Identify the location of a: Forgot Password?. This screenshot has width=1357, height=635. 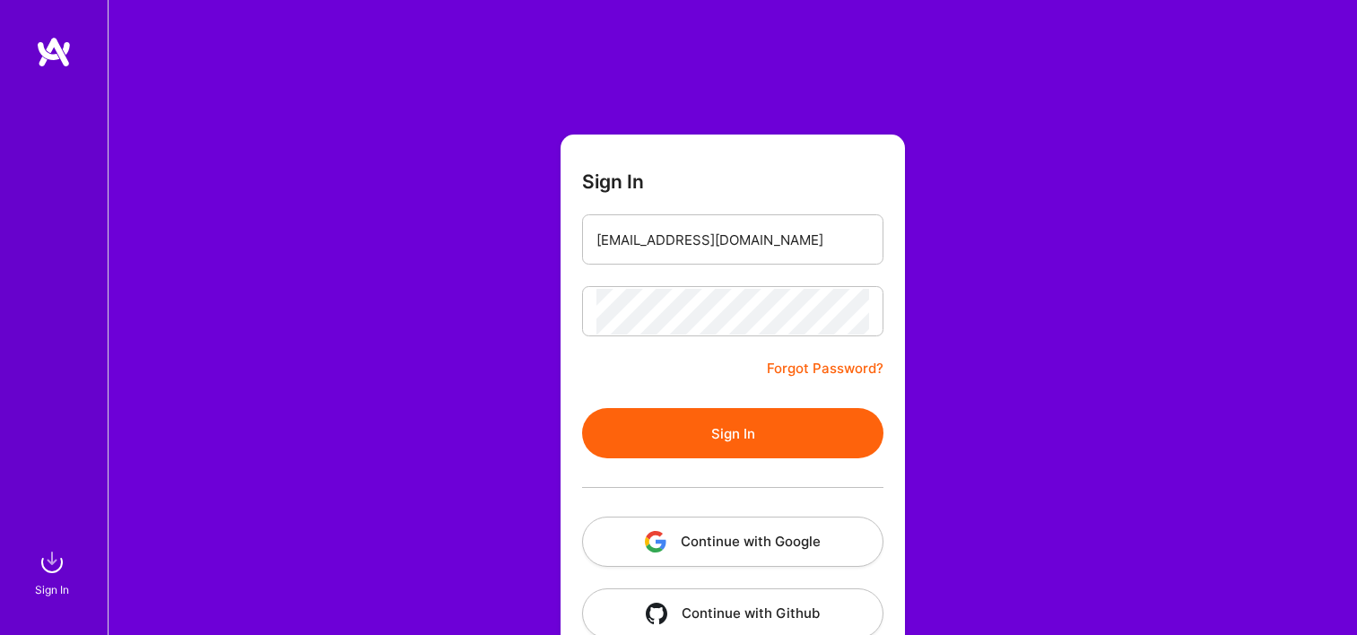
(825, 369).